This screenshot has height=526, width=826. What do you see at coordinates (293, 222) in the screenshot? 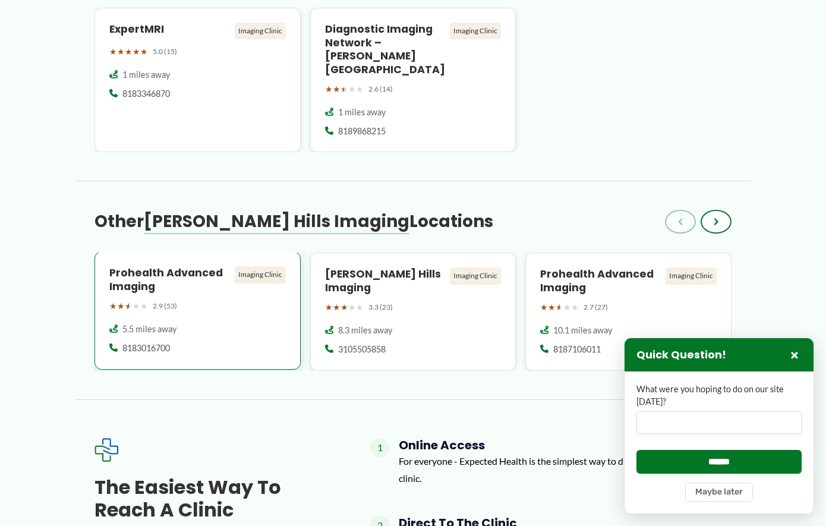
I see `h3: Other Locations` at bounding box center [293, 222].